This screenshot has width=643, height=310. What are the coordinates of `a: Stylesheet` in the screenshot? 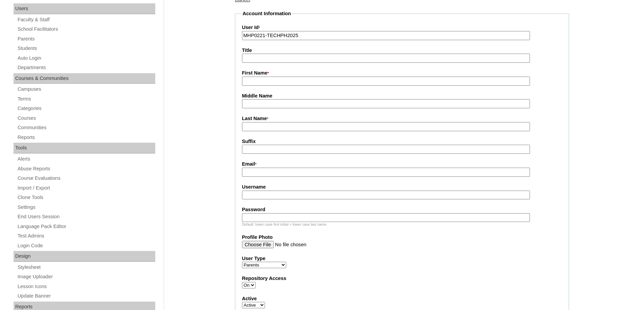 It's located at (86, 267).